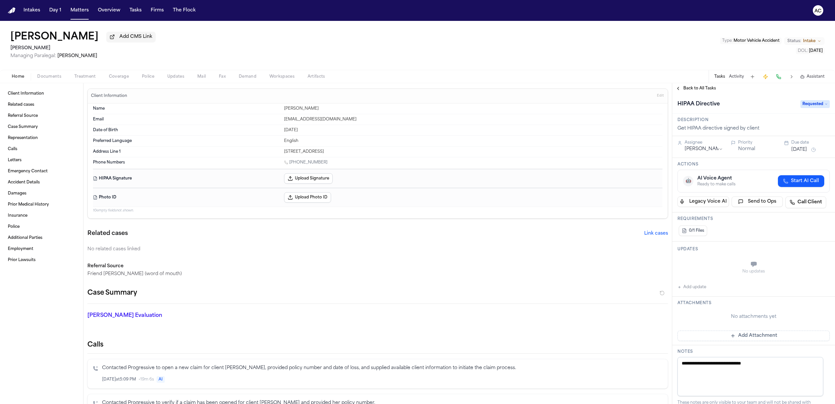  Describe the element at coordinates (754, 129) in the screenshot. I see `div: Get HIPAA directive signed by client` at that location.